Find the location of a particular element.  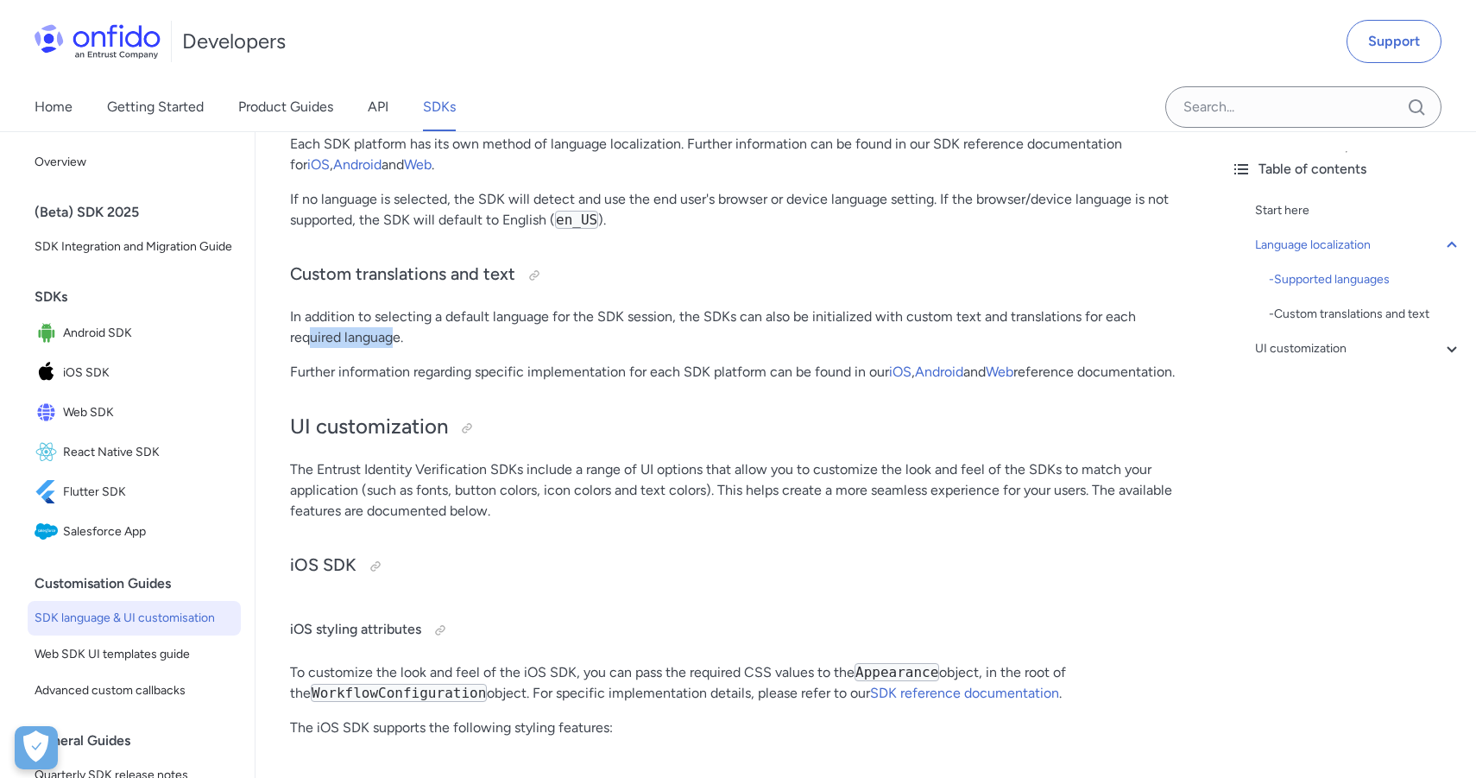

a: IconiOS SDKiOS SDK is located at coordinates (134, 373).